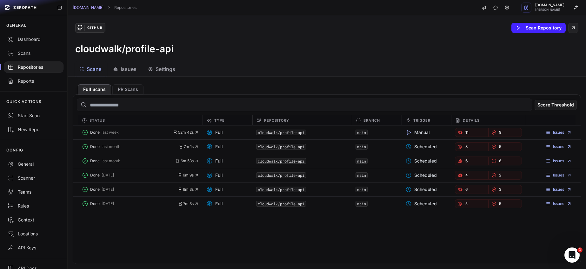 Image resolution: width=586 pixels, height=269 pixels. I want to click on span: Issues, so click(129, 69).